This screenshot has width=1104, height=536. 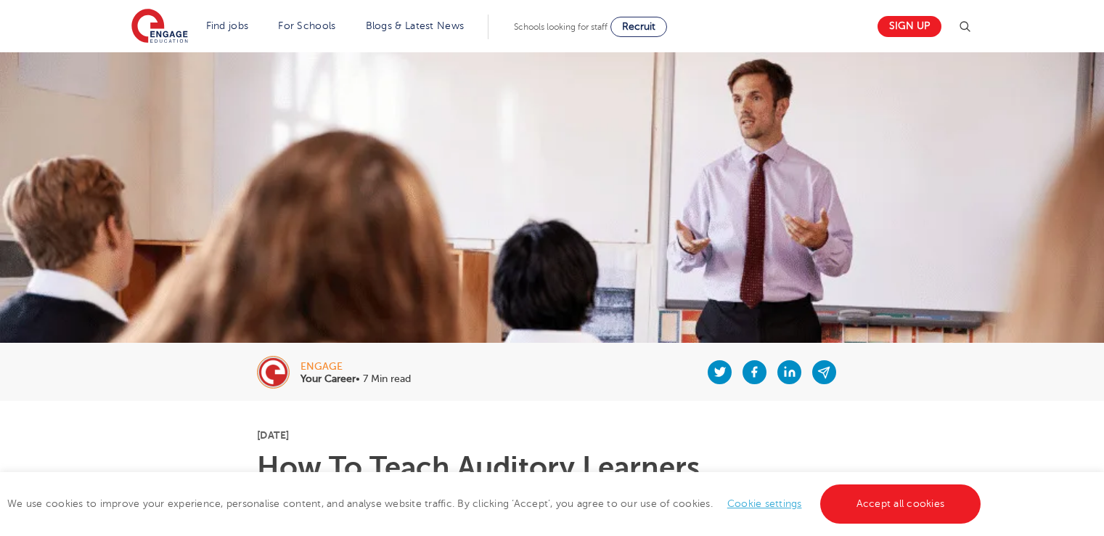 I want to click on span: We use cookies to improve your experience, personalise content, and analyse website traffic. By c..., so click(x=496, y=503).